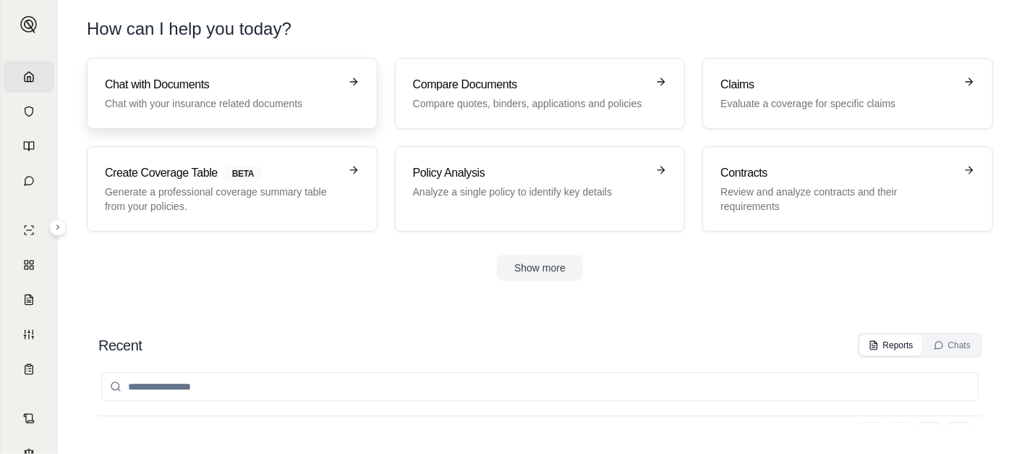  I want to click on a: Home, so click(29, 77).